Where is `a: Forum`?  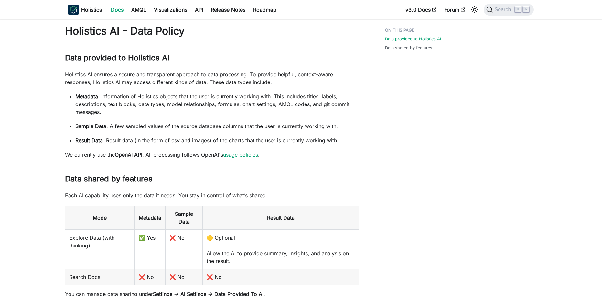 a: Forum is located at coordinates (454, 10).